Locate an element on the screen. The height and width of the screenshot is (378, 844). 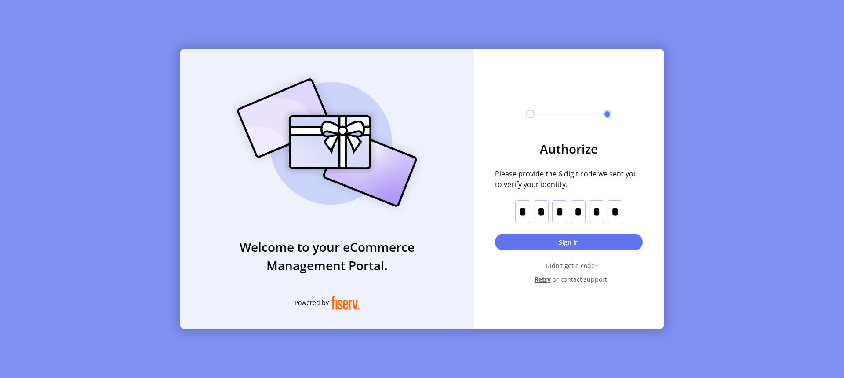
span: Please provide the 6 digit code we sent you to verify your identity. is located at coordinates (569, 179).